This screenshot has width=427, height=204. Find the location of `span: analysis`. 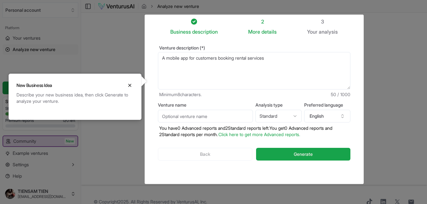

span: analysis is located at coordinates (329, 32).